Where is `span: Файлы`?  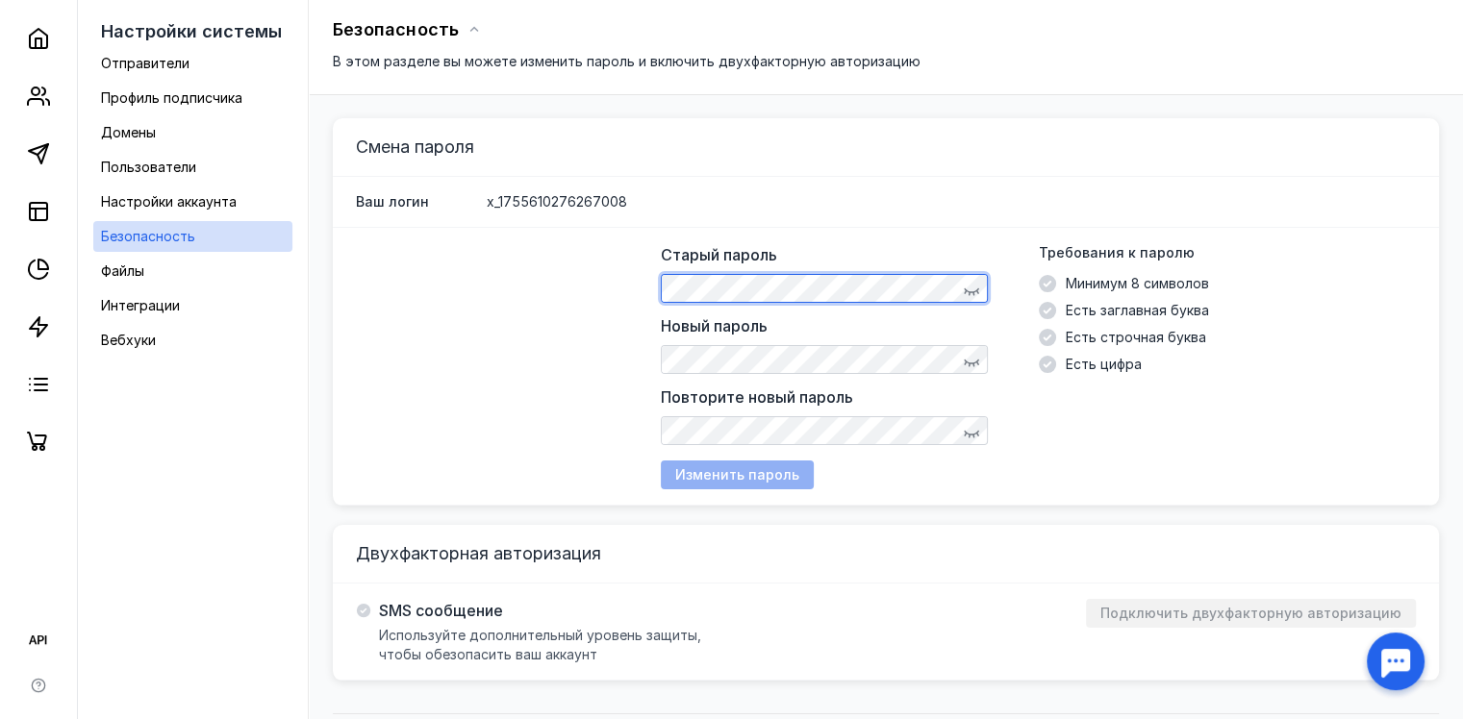 span: Файлы is located at coordinates (122, 270).